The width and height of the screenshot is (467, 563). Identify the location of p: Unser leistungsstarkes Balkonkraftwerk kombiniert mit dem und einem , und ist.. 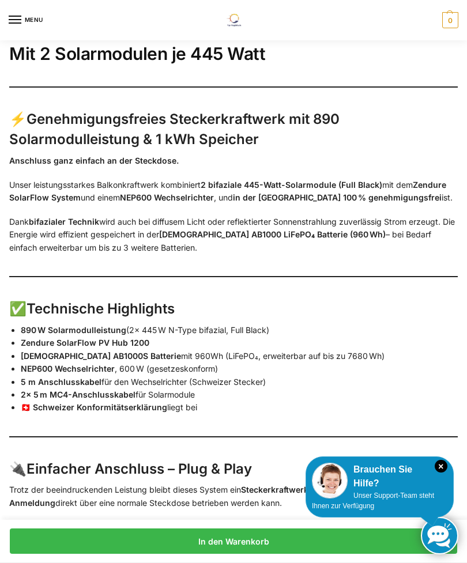
(233, 191).